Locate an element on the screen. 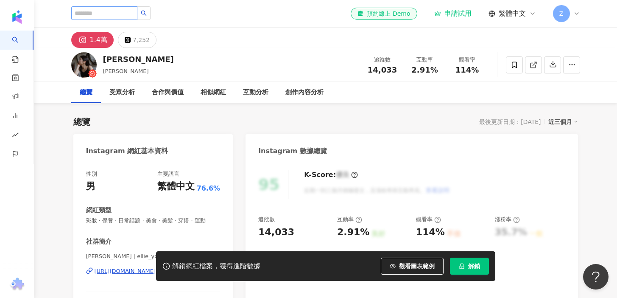 The image size is (617, 298). div: 性別 is located at coordinates (92, 174).